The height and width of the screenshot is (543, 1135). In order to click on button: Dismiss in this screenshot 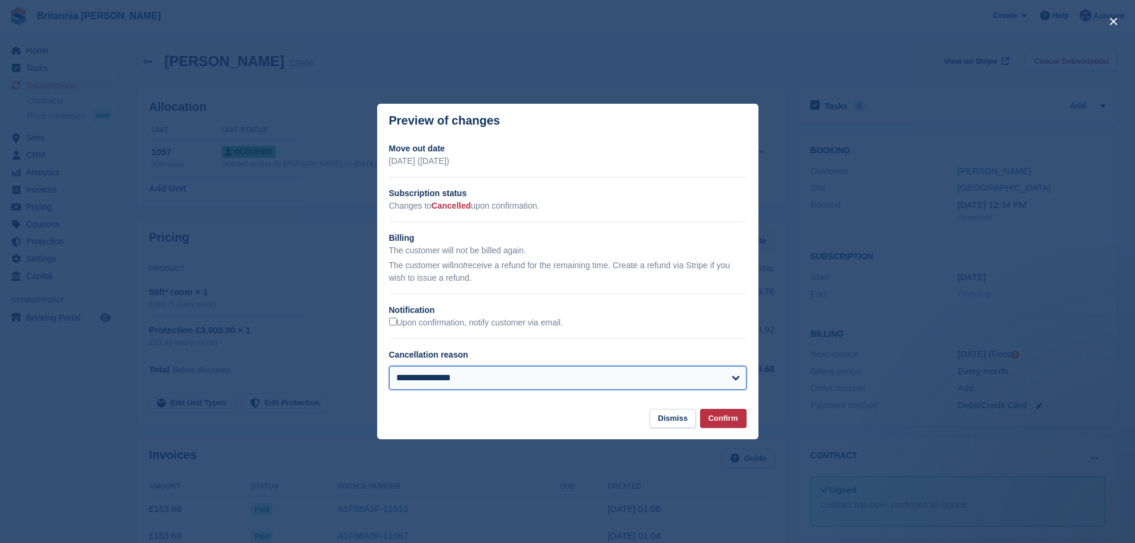, I will do `click(672, 418)`.